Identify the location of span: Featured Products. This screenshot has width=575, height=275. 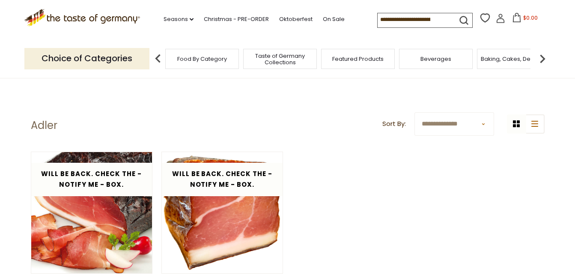
(358, 59).